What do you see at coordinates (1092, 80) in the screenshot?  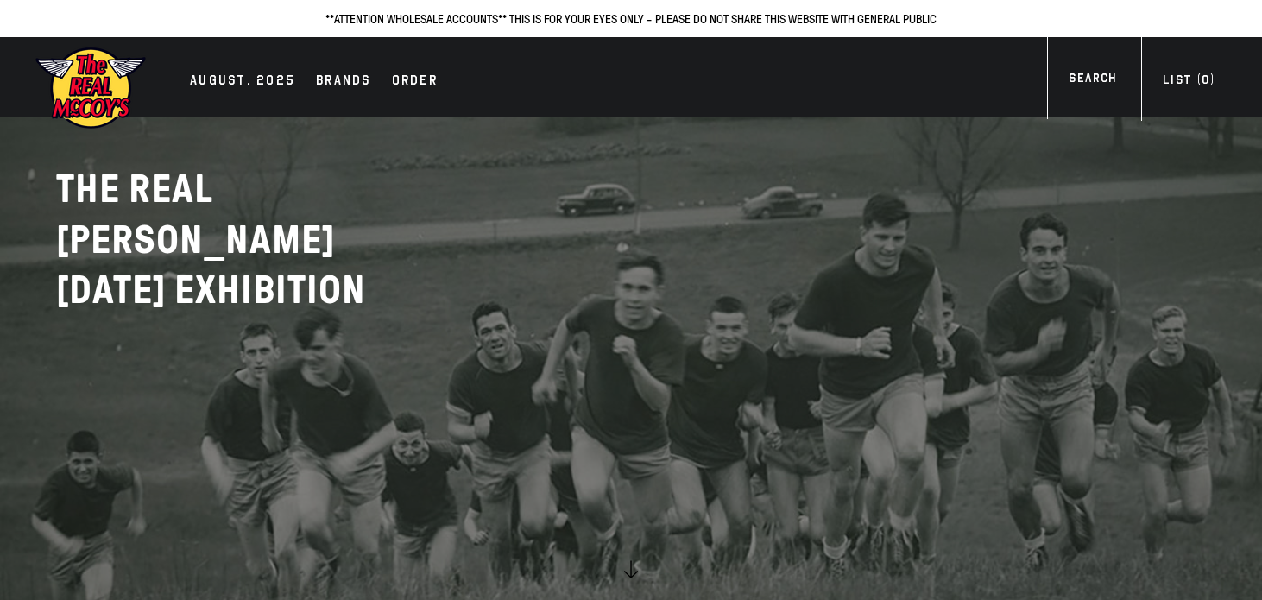 I see `div: Search` at bounding box center [1092, 80].